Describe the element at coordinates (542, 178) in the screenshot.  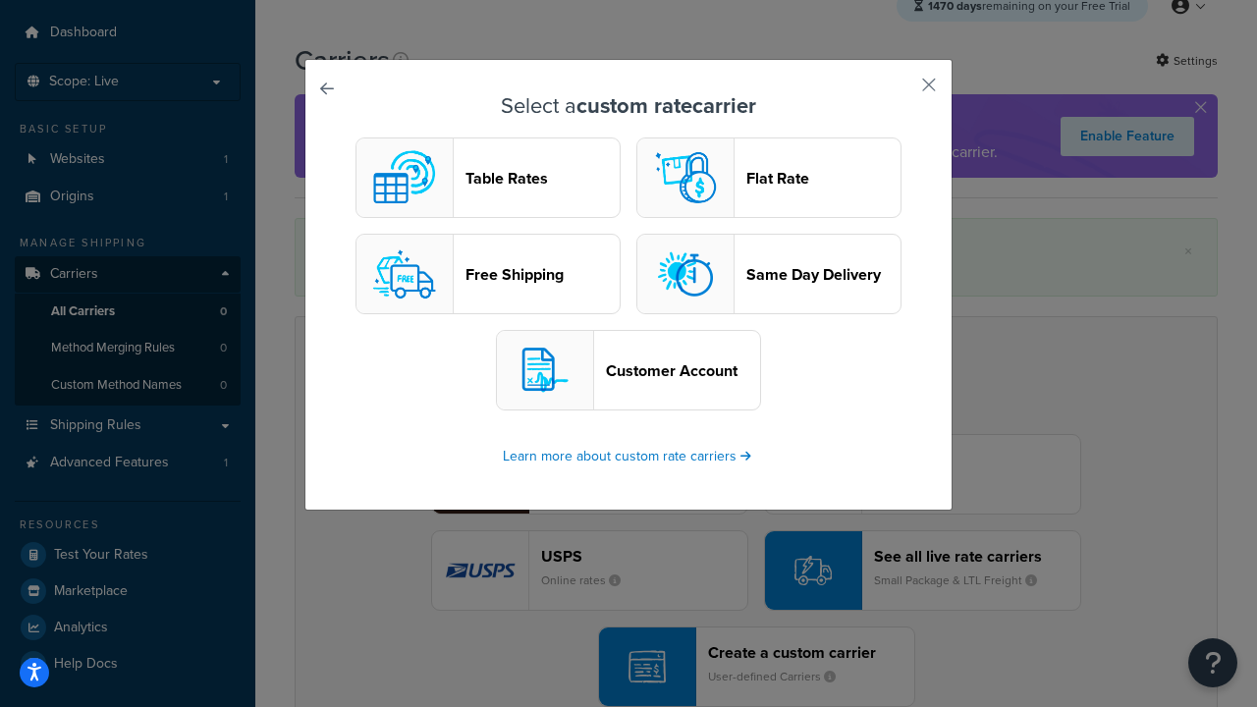
I see `header: Table Rates` at that location.